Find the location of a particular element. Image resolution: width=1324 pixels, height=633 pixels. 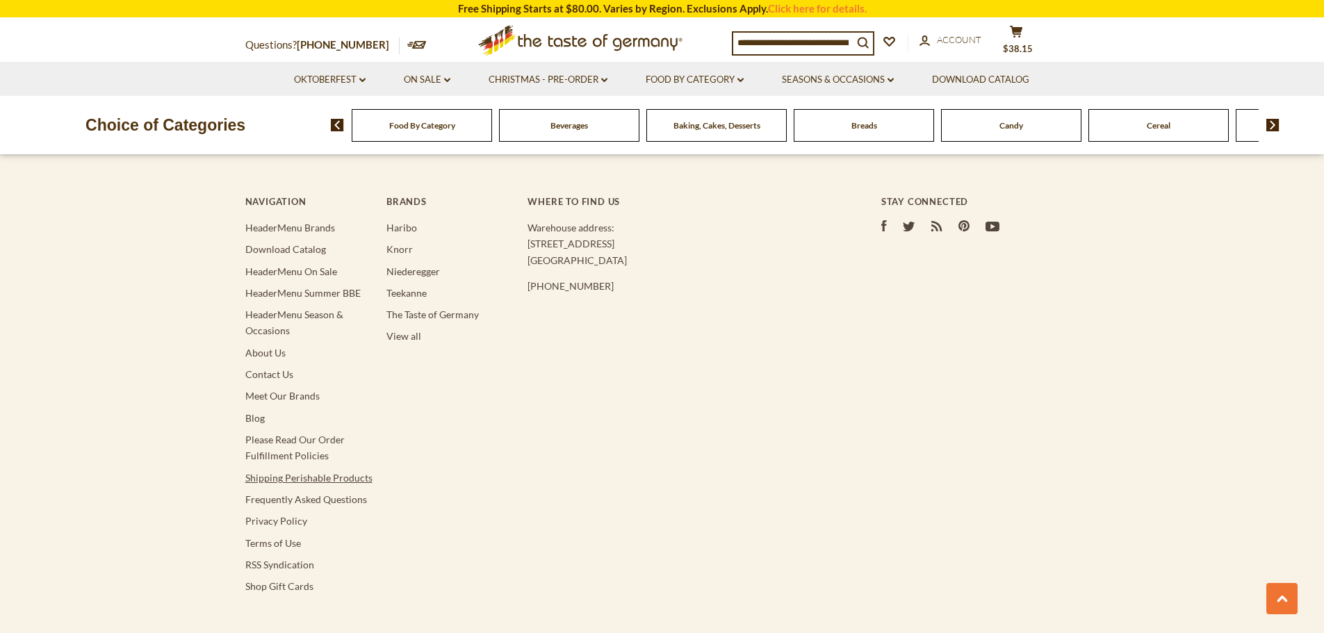

a: Privacy Policy is located at coordinates (276, 521).